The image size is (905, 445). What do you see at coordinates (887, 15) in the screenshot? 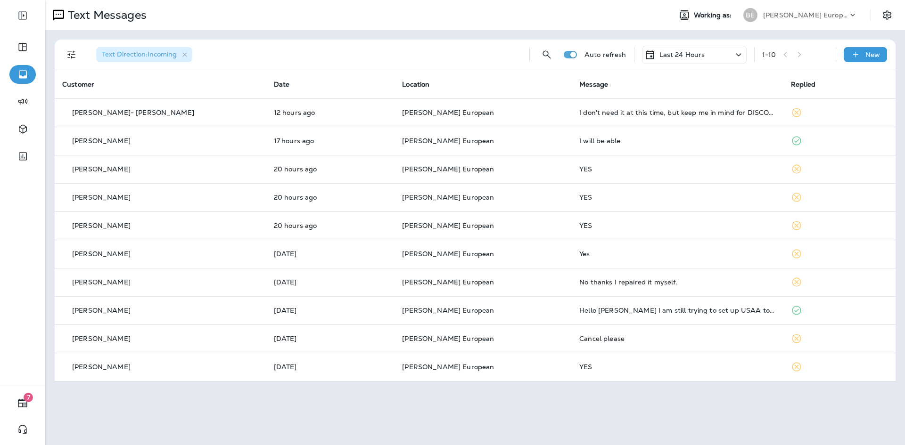
I see `button: Settings` at bounding box center [887, 15].